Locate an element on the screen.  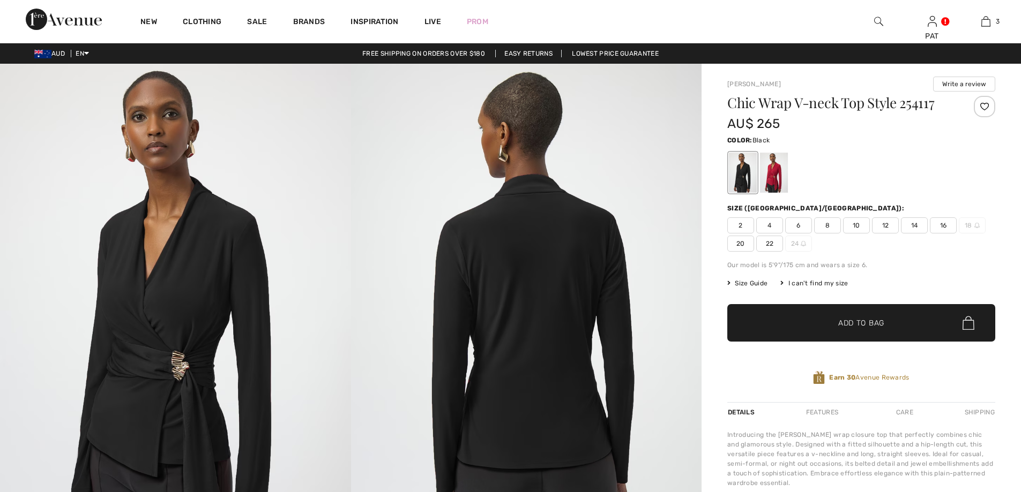
span: AUD is located at coordinates (51, 54).